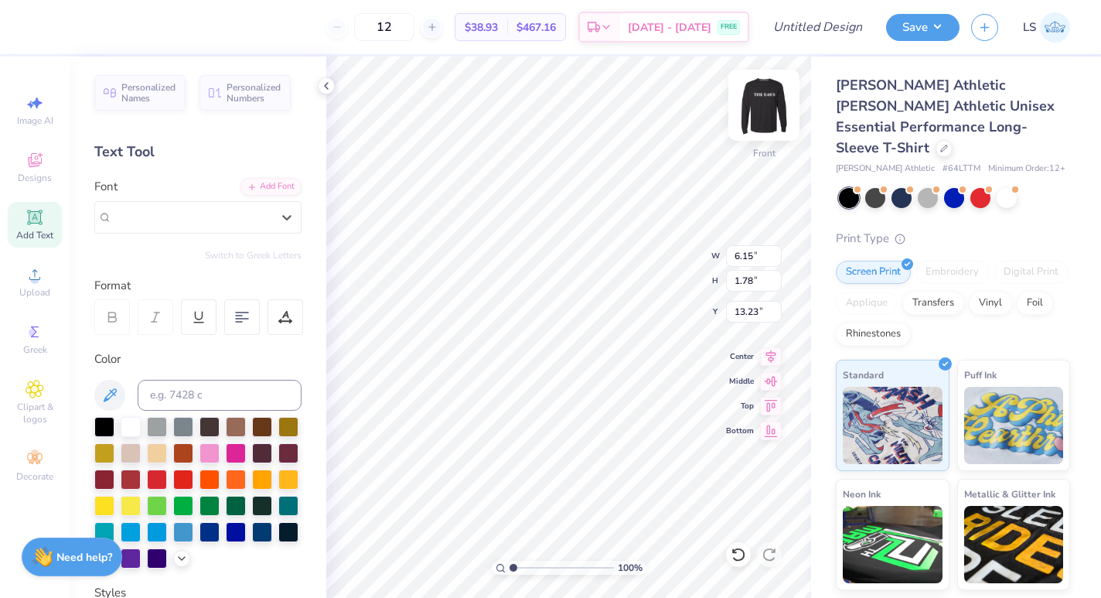  I want to click on span: Upload, so click(35, 292).